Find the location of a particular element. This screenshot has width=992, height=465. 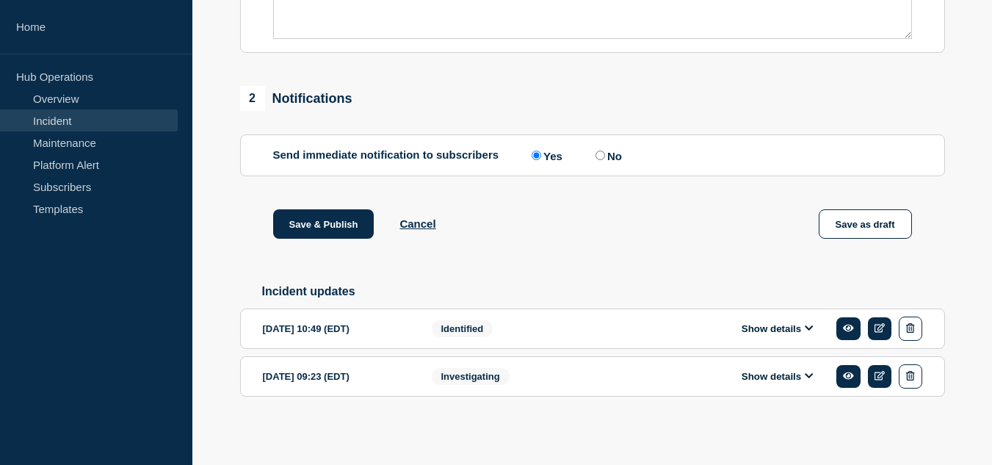

span: 2 is located at coordinates (253, 98).